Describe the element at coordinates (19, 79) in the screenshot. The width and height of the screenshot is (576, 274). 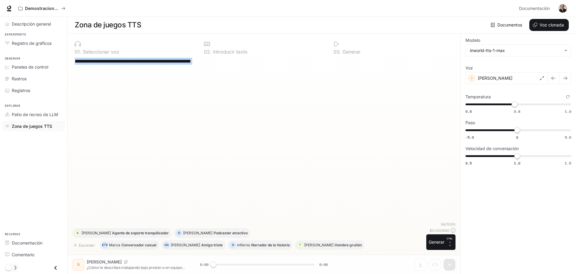
I see `font: Rastros` at that location.